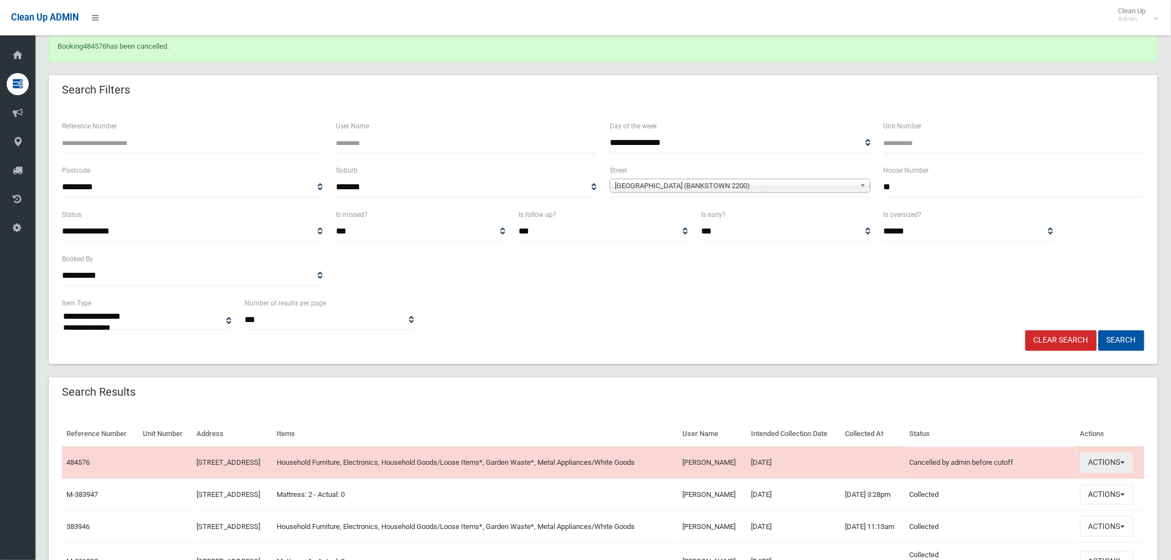  What do you see at coordinates (71, 215) in the screenshot?
I see `label: Status` at bounding box center [71, 215].